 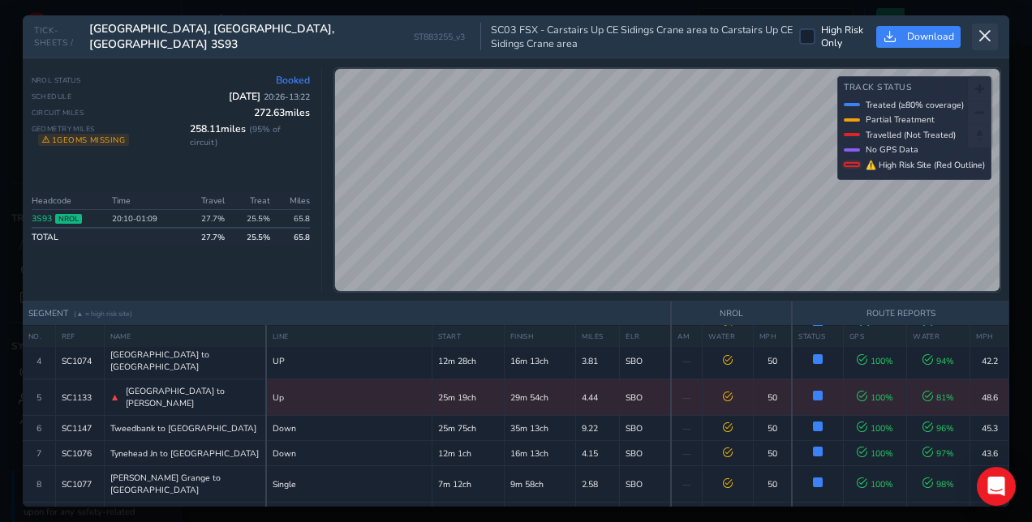 I want to click on span: Travelled (Not Treated), so click(x=910, y=135).